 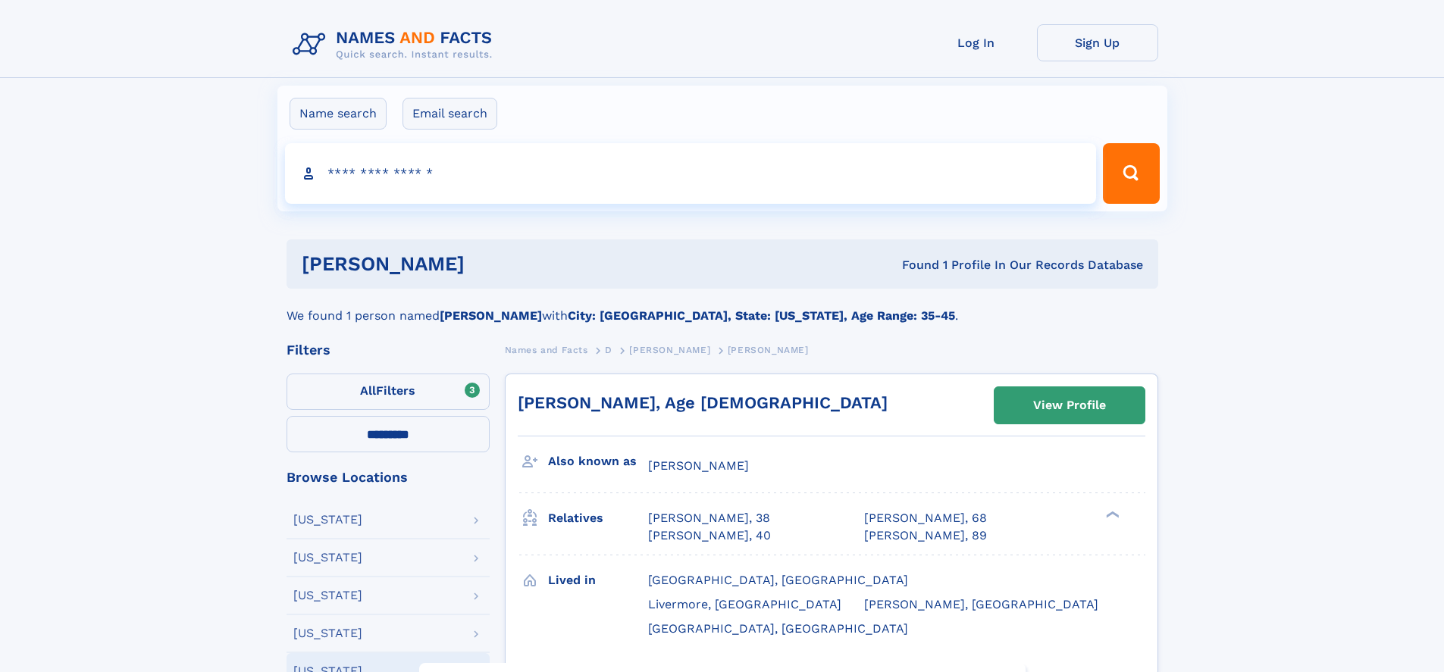 I want to click on div: Filters, so click(x=388, y=350).